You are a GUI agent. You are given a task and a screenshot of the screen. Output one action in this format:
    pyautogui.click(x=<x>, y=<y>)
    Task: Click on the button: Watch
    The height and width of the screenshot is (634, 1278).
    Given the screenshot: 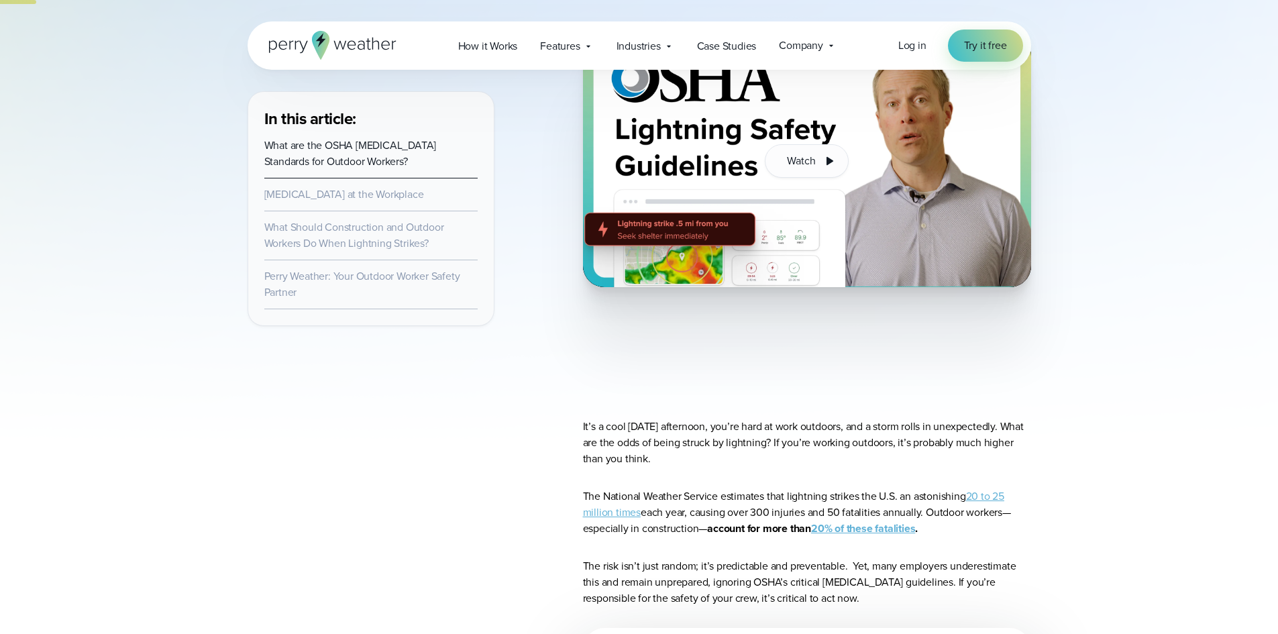 What is the action you would take?
    pyautogui.click(x=806, y=161)
    